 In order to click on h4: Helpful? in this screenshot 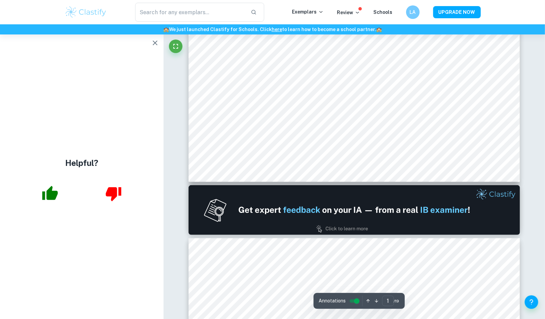, I will do `click(82, 163)`.